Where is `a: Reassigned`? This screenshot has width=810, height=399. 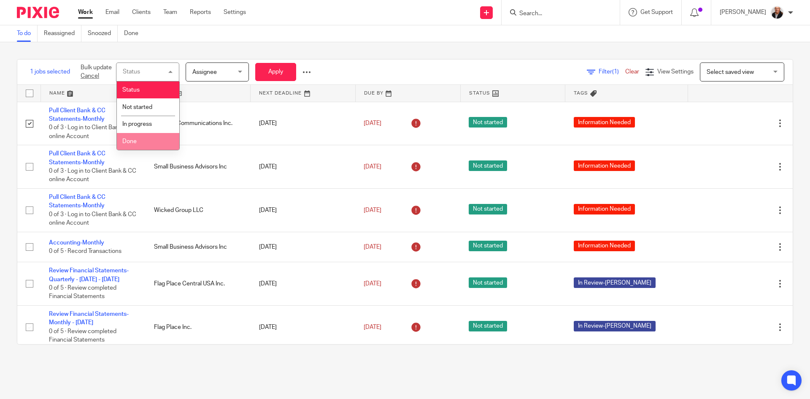
a: Reassigned is located at coordinates (62, 33).